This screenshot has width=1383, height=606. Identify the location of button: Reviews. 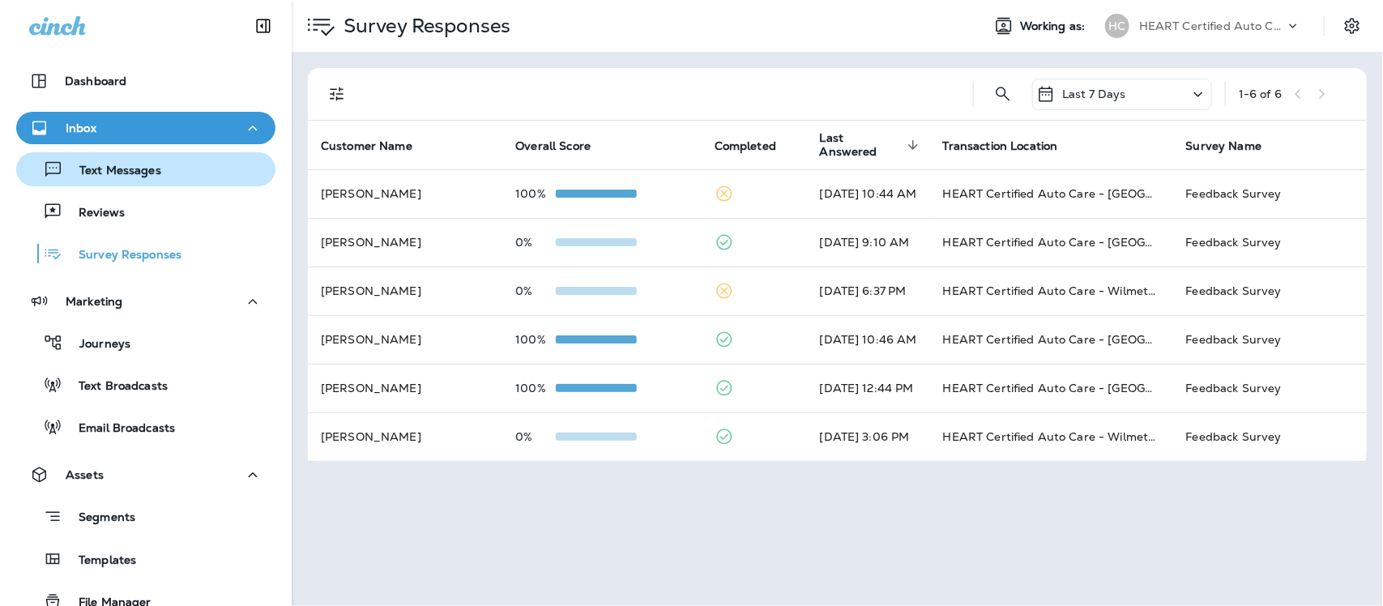
(146, 211).